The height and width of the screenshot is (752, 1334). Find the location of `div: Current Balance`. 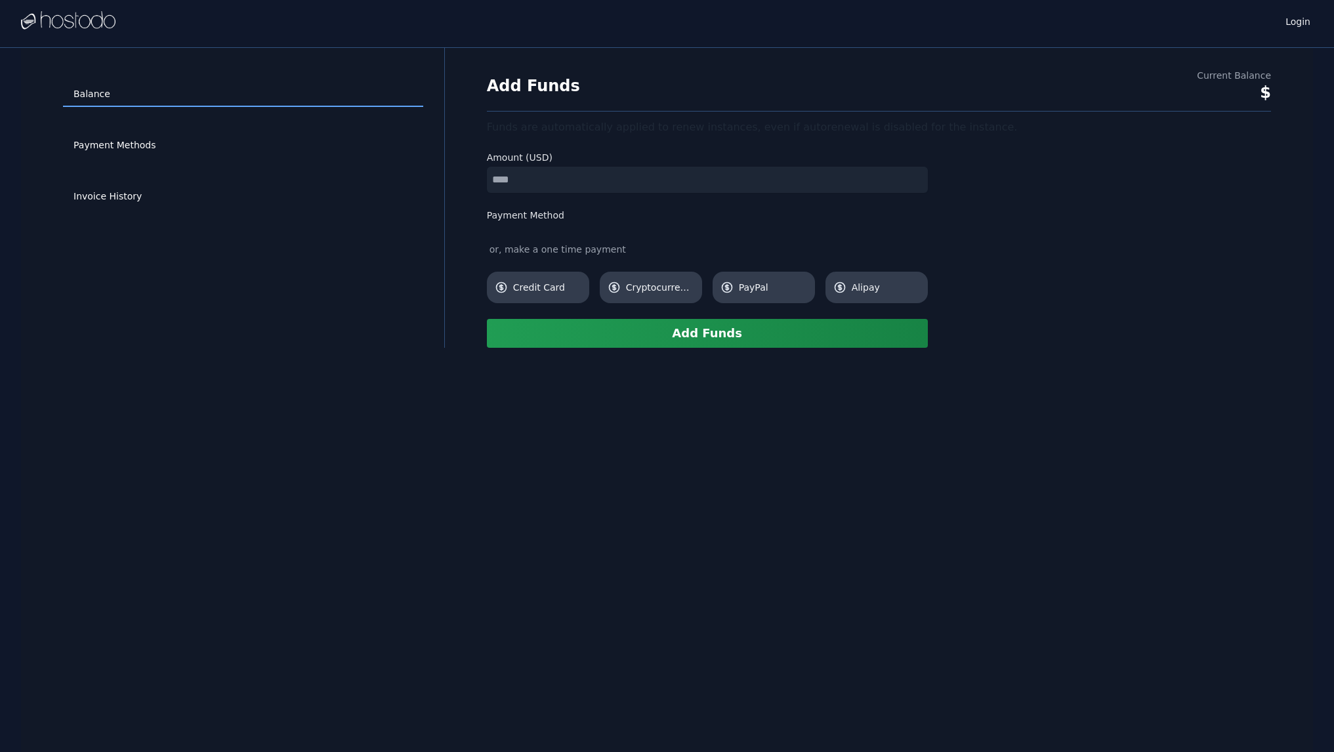

div: Current Balance is located at coordinates (1234, 75).